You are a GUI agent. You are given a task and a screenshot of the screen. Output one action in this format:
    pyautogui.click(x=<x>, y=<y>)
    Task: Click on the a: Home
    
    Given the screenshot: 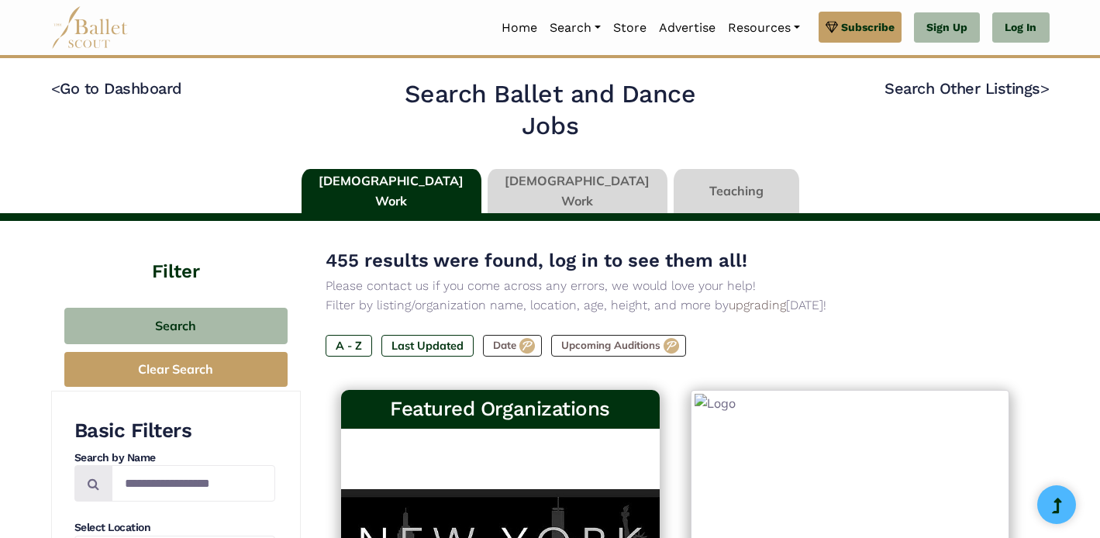 What is the action you would take?
    pyautogui.click(x=519, y=28)
    